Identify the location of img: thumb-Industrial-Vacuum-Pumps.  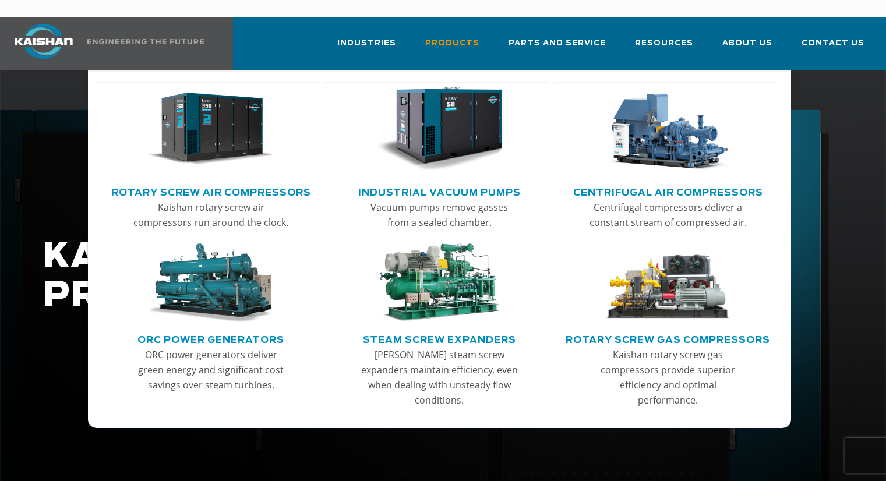
(439, 129).